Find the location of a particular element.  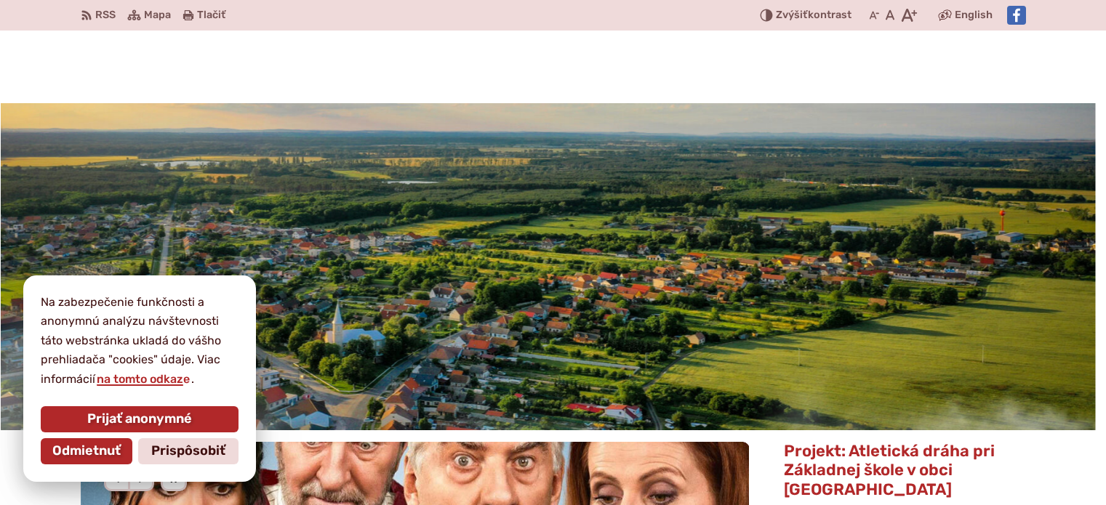

span: Odmietnuť is located at coordinates (87, 451).